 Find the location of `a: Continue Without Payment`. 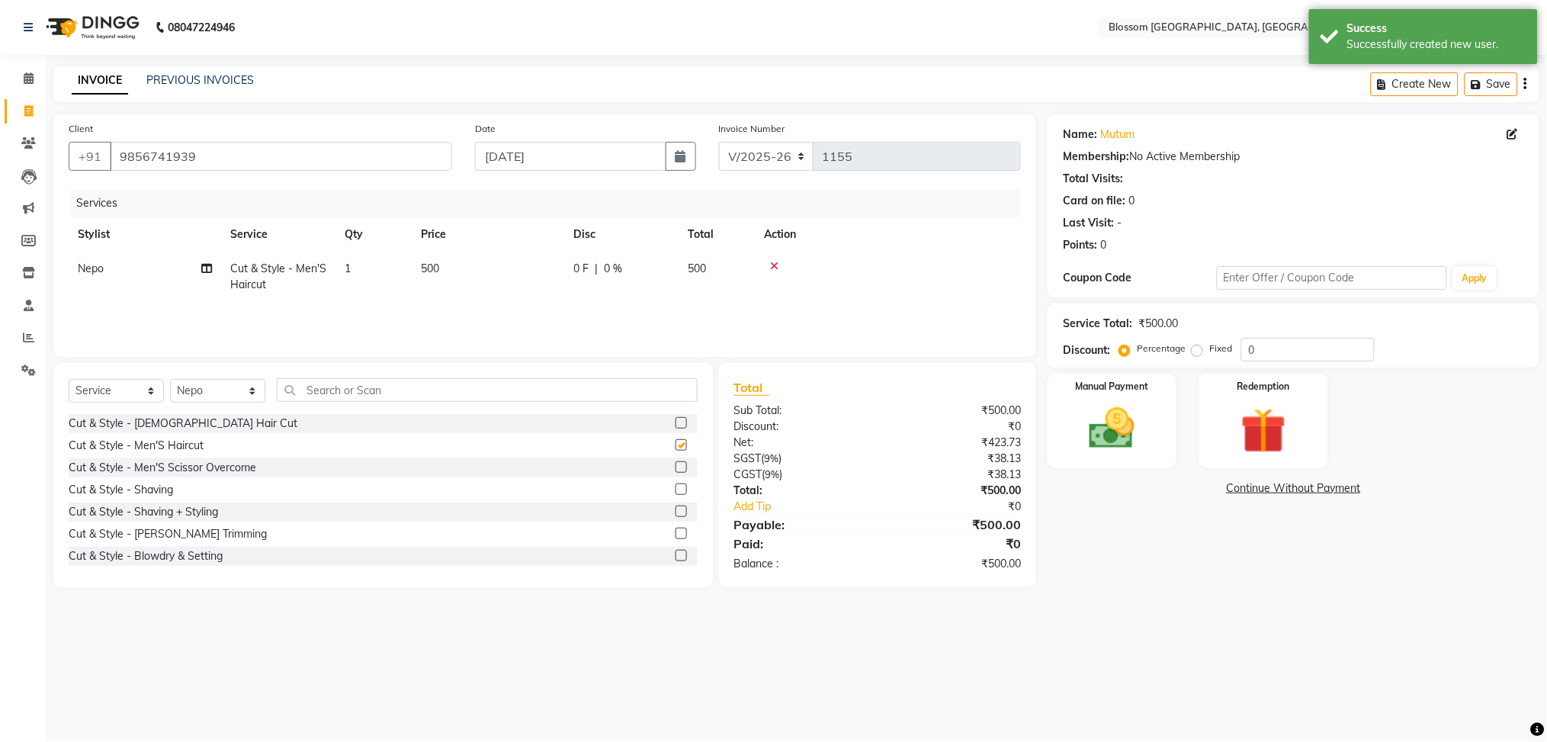

a: Continue Without Payment is located at coordinates (1293, 488).